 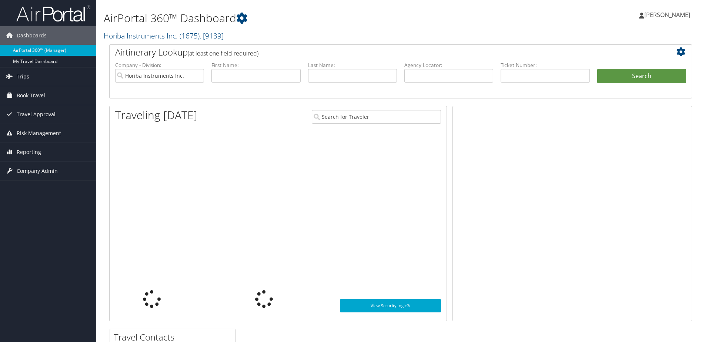 I want to click on span: Dashboards, so click(x=31, y=36).